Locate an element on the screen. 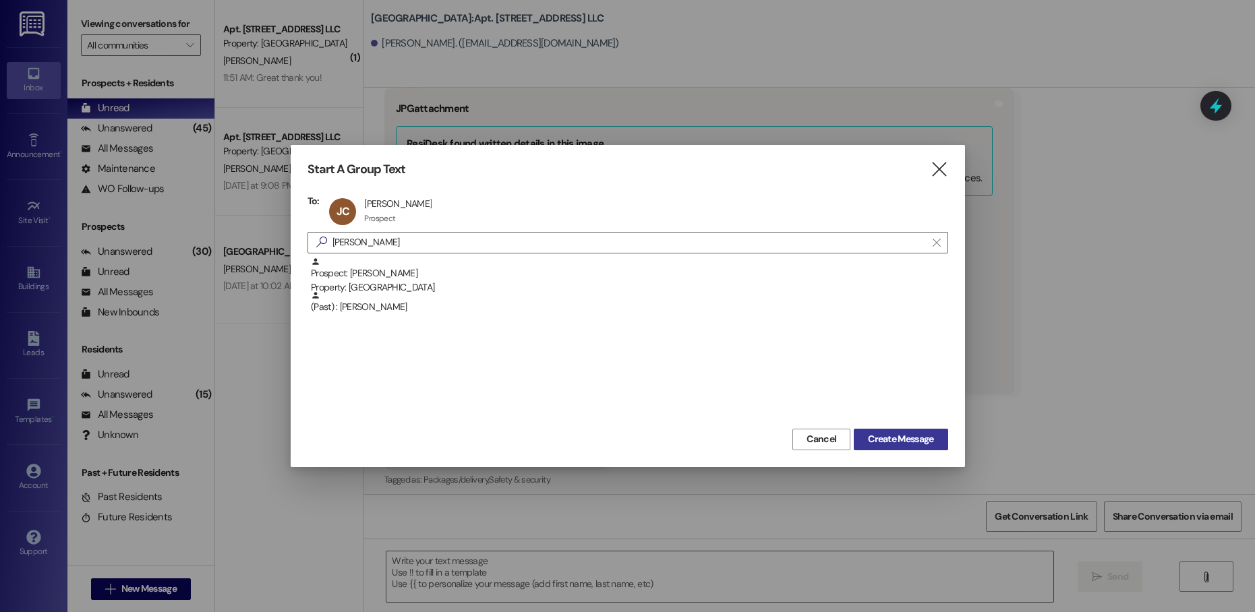  h3: Start A Group Text is located at coordinates (357, 169).